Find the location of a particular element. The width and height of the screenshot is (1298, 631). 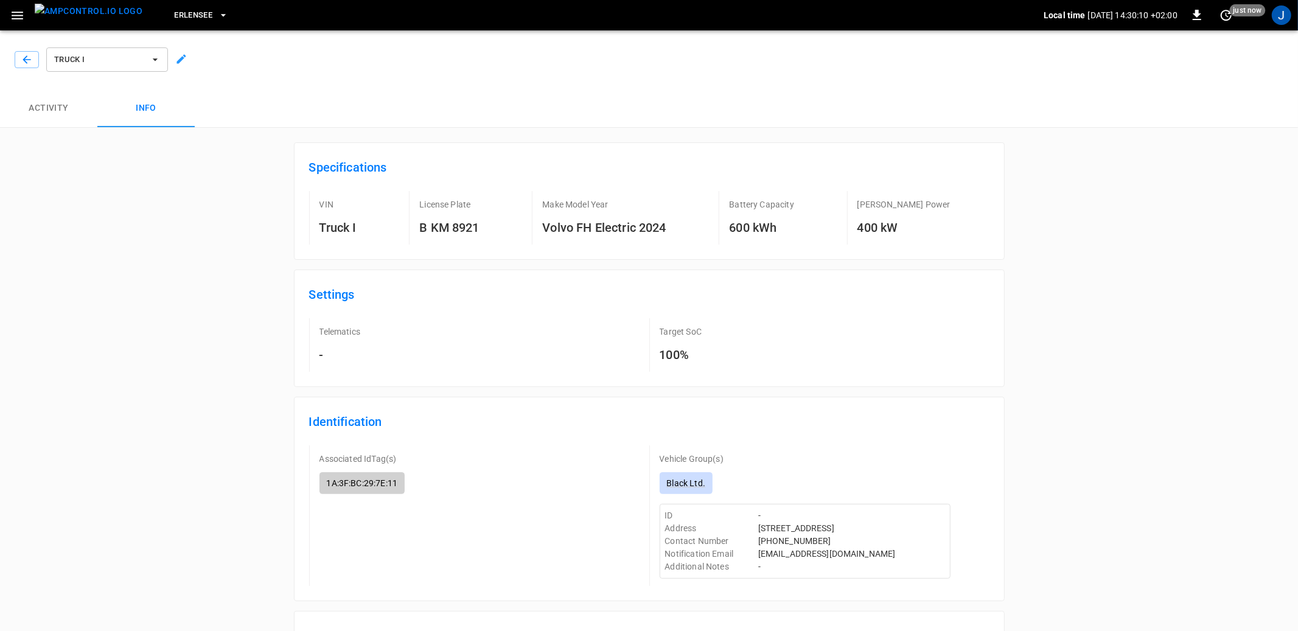

p: Target SoC is located at coordinates (681, 332).